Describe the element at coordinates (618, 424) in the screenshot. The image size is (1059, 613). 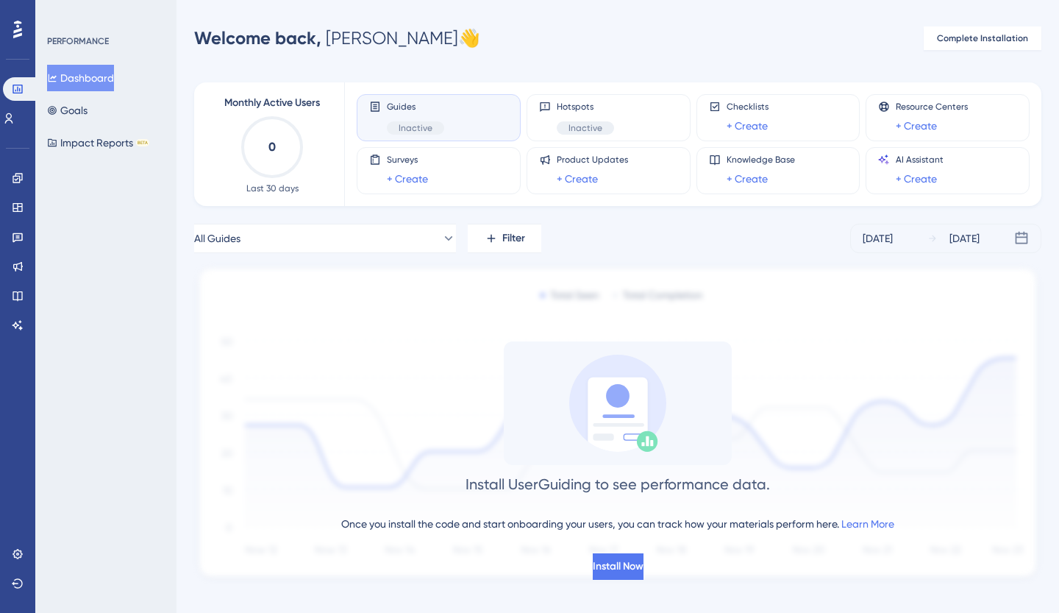
I see `img: 1ec67ef948eb2d50f6bf237e9abc4f97.svg` at that location.